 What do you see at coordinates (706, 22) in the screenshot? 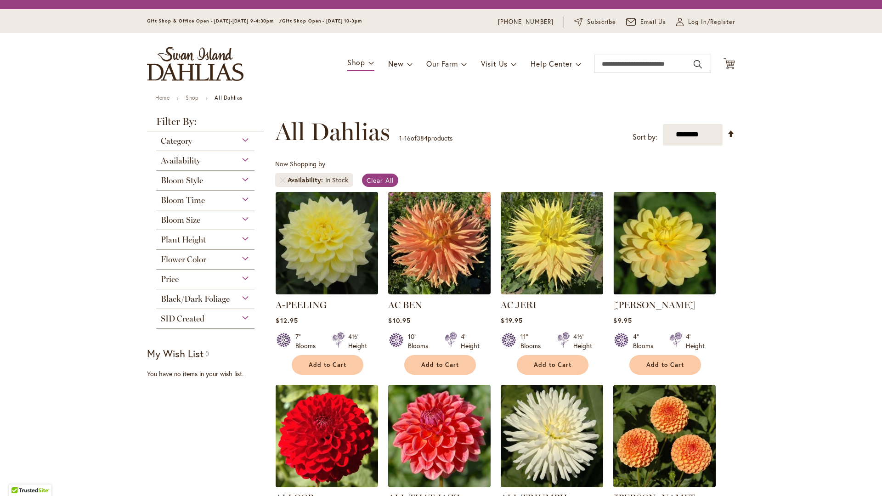
I see `a: Log In/Register` at bounding box center [706, 22].